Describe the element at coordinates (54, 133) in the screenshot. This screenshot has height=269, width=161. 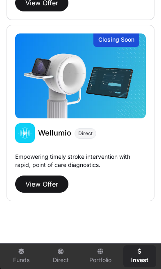
I see `span: Wellumio` at that location.